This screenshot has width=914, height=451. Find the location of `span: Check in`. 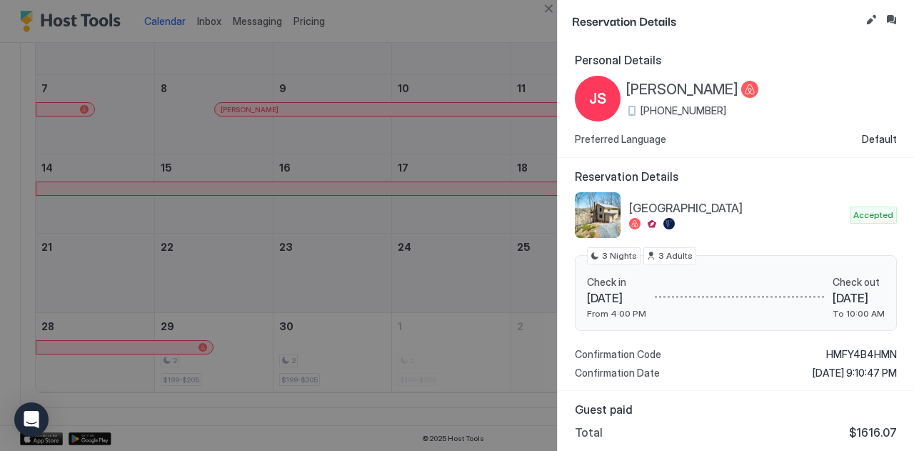

span: Check in is located at coordinates (616, 282).